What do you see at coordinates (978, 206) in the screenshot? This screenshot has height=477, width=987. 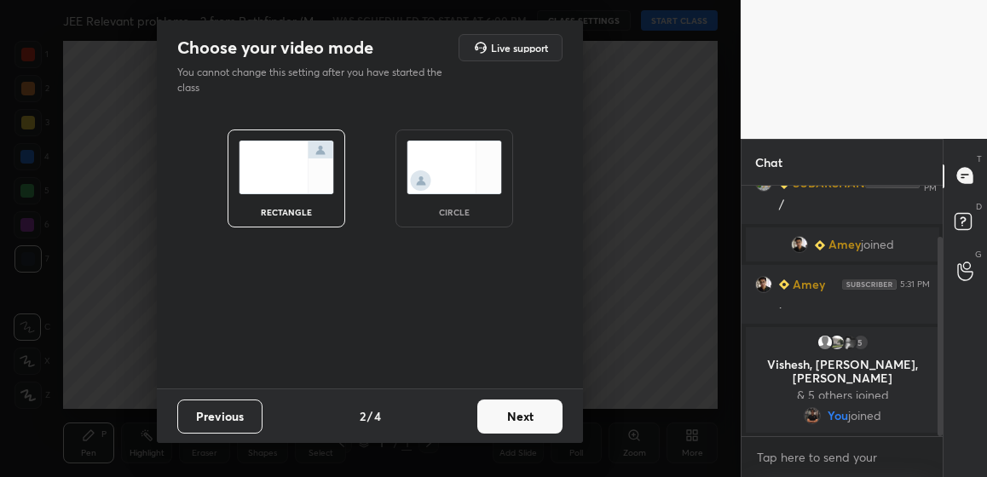 I see `p: D` at bounding box center [978, 206].